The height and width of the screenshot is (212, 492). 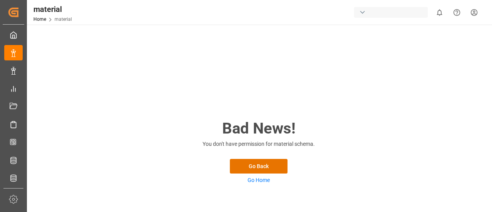 What do you see at coordinates (457, 12) in the screenshot?
I see `button: Help Center` at bounding box center [457, 12].